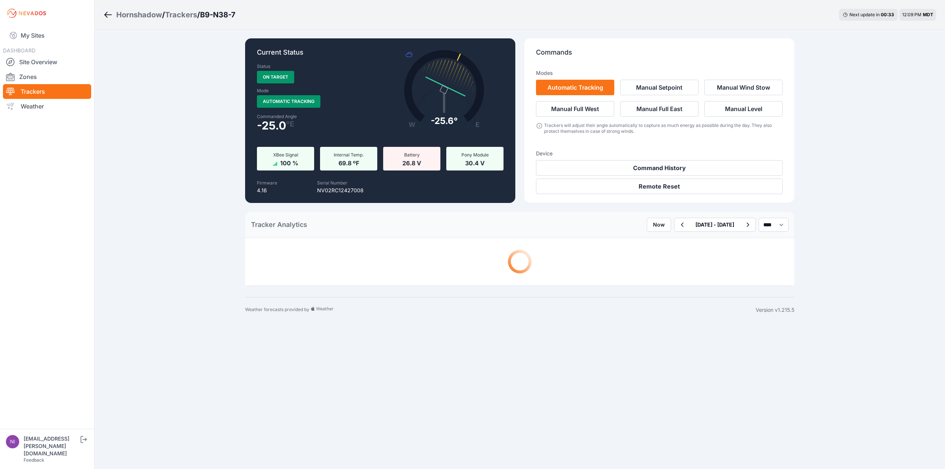  I want to click on button: Now, so click(659, 225).